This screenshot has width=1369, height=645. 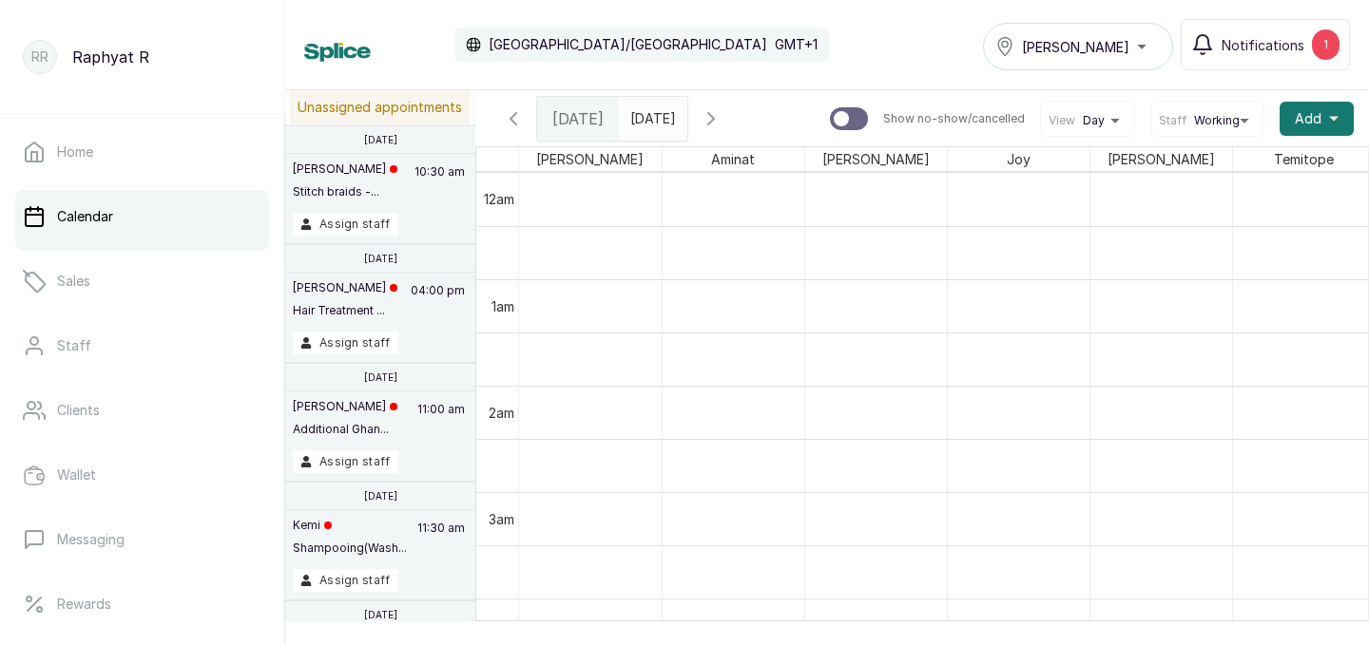 What do you see at coordinates (142, 281) in the screenshot?
I see `a: Sales` at bounding box center [142, 281].